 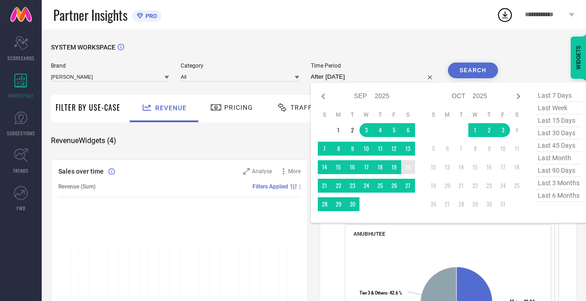 I want to click on td: Wed Sep 03 2025, so click(x=366, y=130).